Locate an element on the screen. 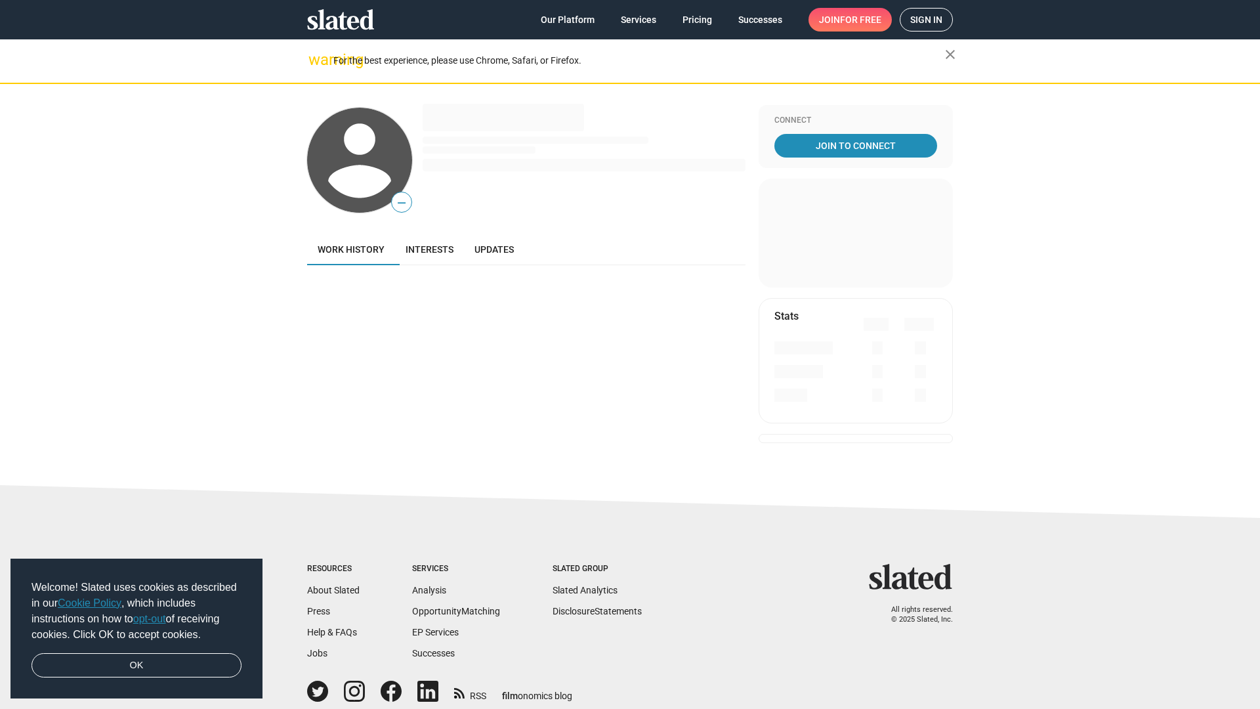 The height and width of the screenshot is (709, 1260). span: Work history is located at coordinates (351, 249).